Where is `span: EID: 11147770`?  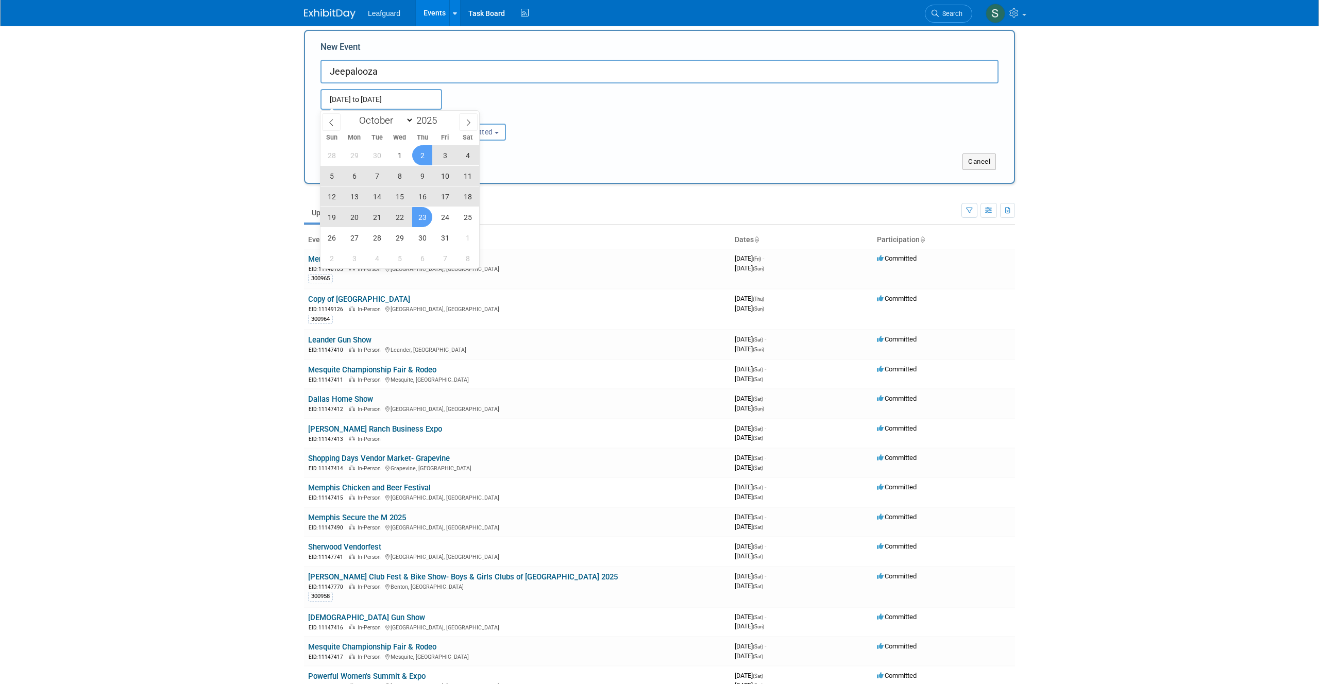
span: EID: 11147770 is located at coordinates (328, 587).